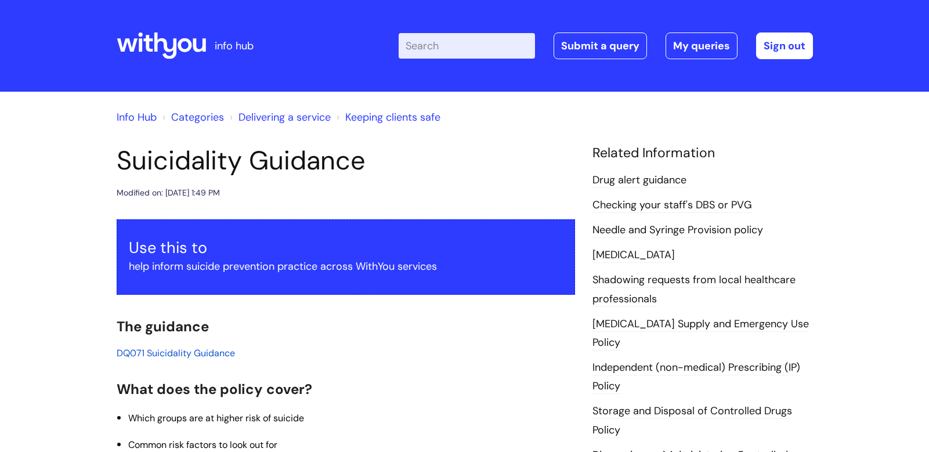  I want to click on h4: Related Information, so click(703, 153).